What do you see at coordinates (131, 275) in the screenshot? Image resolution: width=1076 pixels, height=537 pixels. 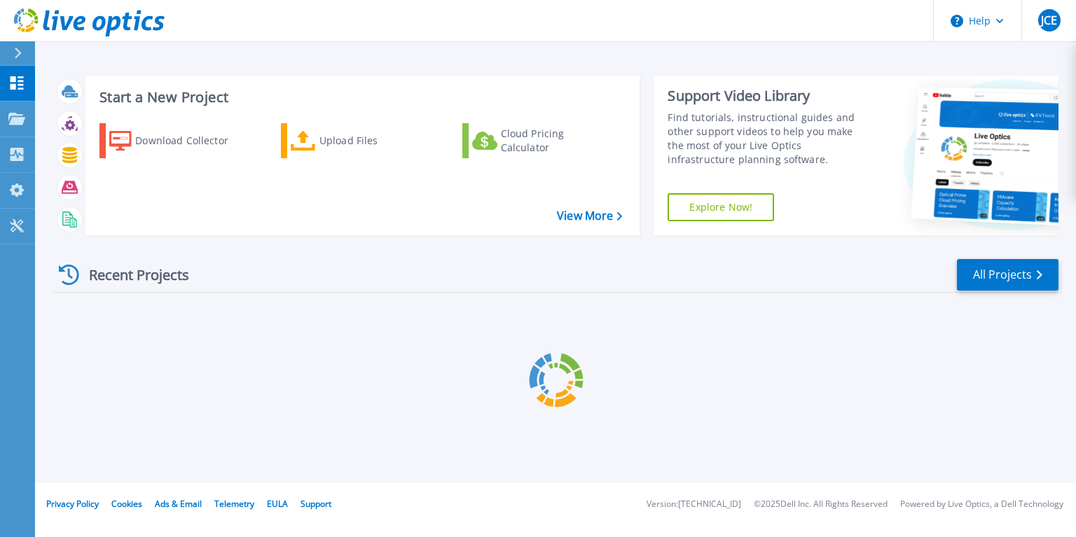 I see `div: Recent Projects` at bounding box center [131, 275].